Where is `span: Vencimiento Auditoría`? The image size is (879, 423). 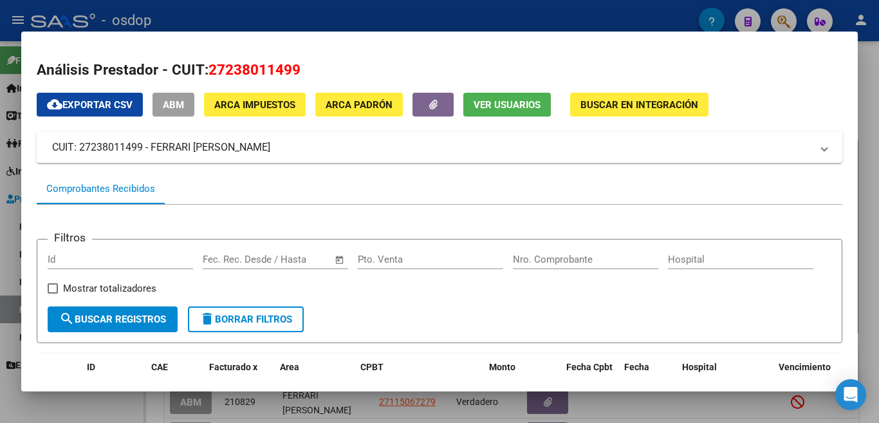 span: Vencimiento Auditoría is located at coordinates (805, 374).